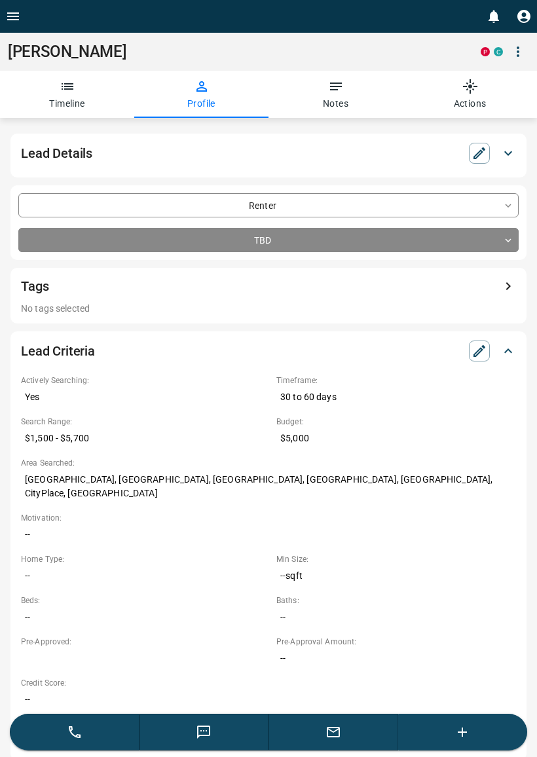 The image size is (537, 757). What do you see at coordinates (58, 351) in the screenshot?
I see `h2: Lead Criteria` at bounding box center [58, 351].